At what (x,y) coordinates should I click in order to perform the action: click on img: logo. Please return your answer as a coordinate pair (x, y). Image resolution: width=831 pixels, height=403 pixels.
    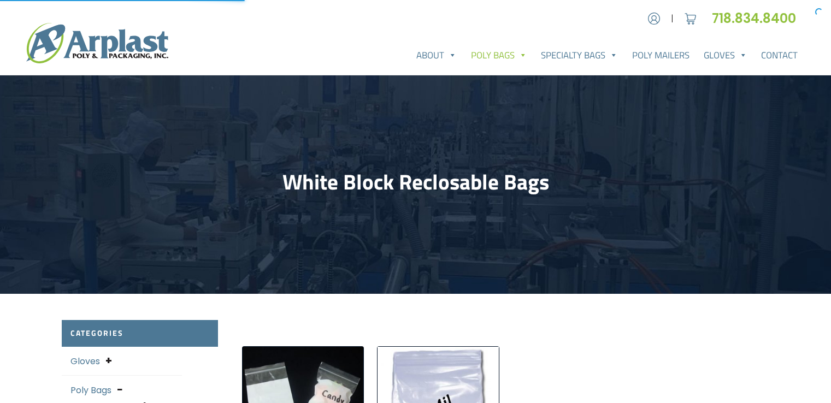
    Looking at the image, I should click on (97, 43).